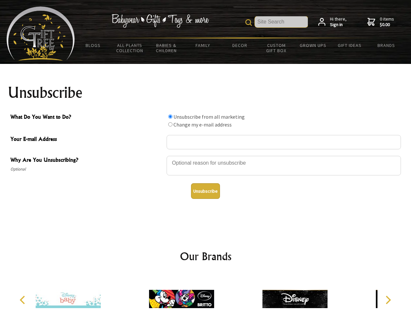  What do you see at coordinates (277, 48) in the screenshot?
I see `a: Custom Gift Box` at bounding box center [277, 48].